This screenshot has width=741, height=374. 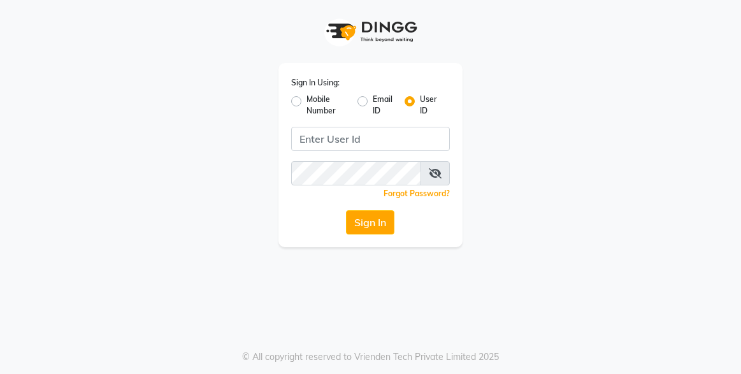 I want to click on label: Email ID, so click(x=384, y=105).